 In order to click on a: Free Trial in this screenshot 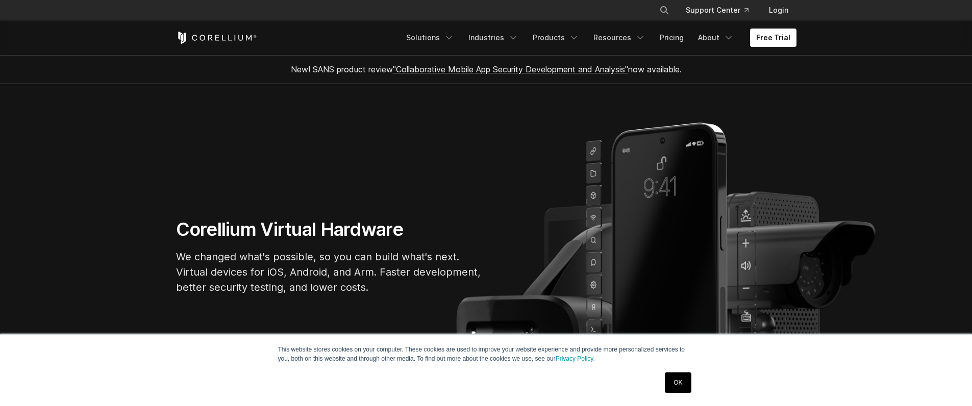, I will do `click(773, 38)`.